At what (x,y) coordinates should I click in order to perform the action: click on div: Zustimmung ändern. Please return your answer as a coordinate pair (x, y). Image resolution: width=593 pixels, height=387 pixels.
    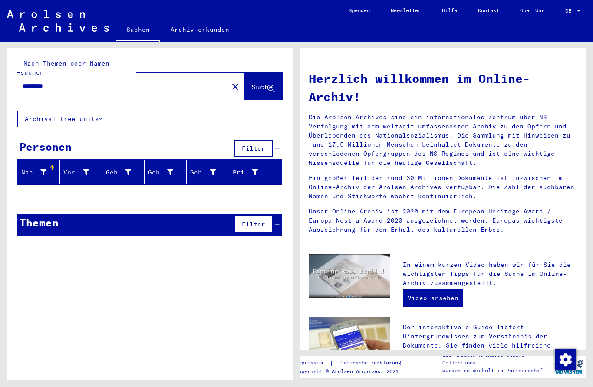
    Looking at the image, I should click on (565, 359).